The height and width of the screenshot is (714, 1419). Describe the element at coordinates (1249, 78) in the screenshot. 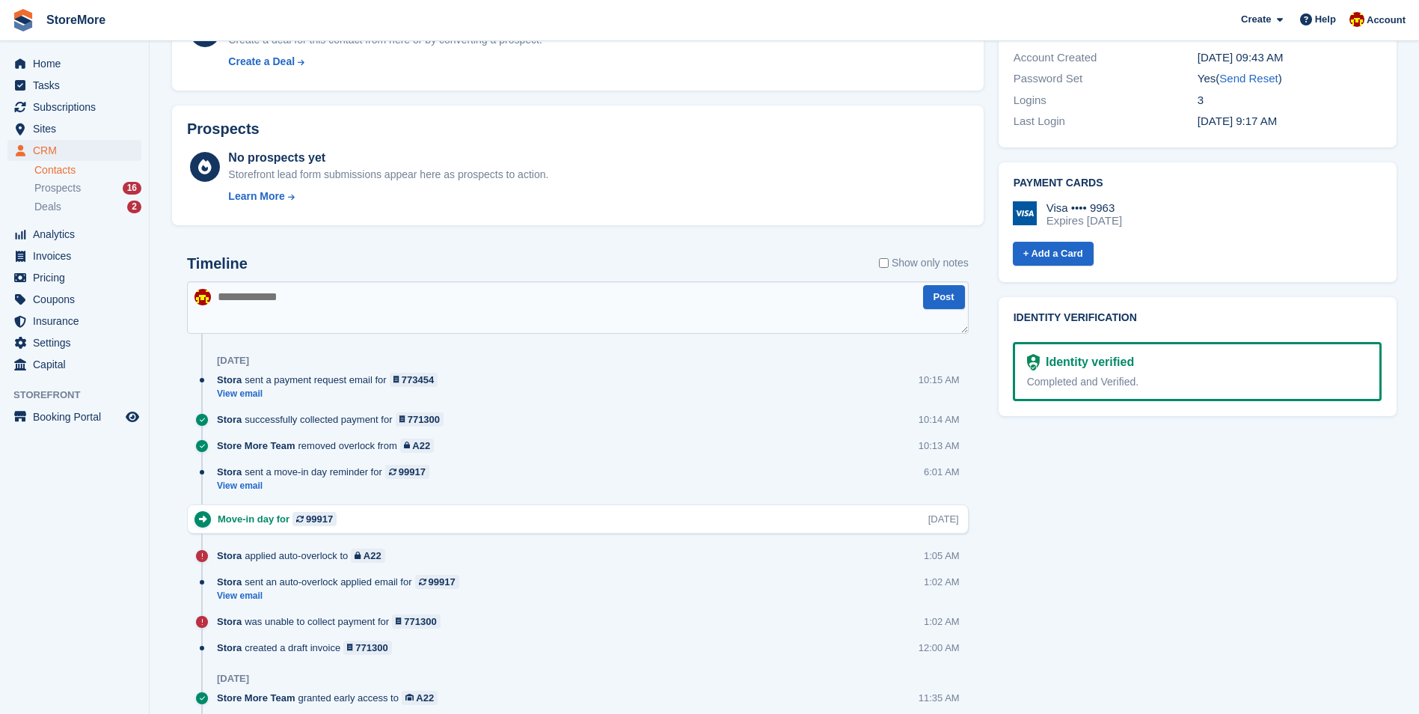

I see `a: Send Reset` at that location.